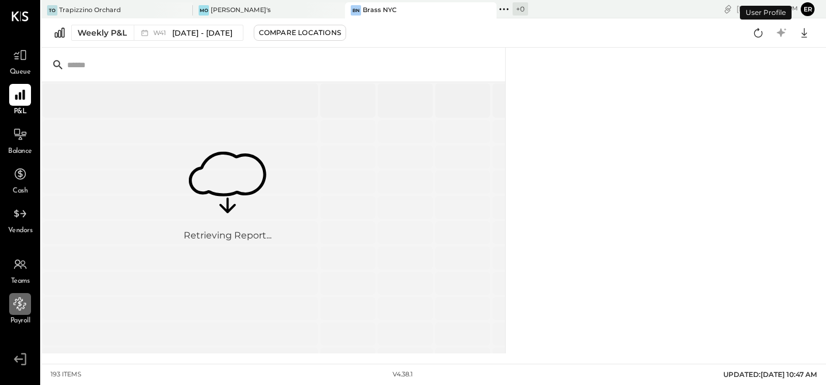 The image size is (826, 385). Describe the element at coordinates (52, 10) in the screenshot. I see `div: TO` at that location.